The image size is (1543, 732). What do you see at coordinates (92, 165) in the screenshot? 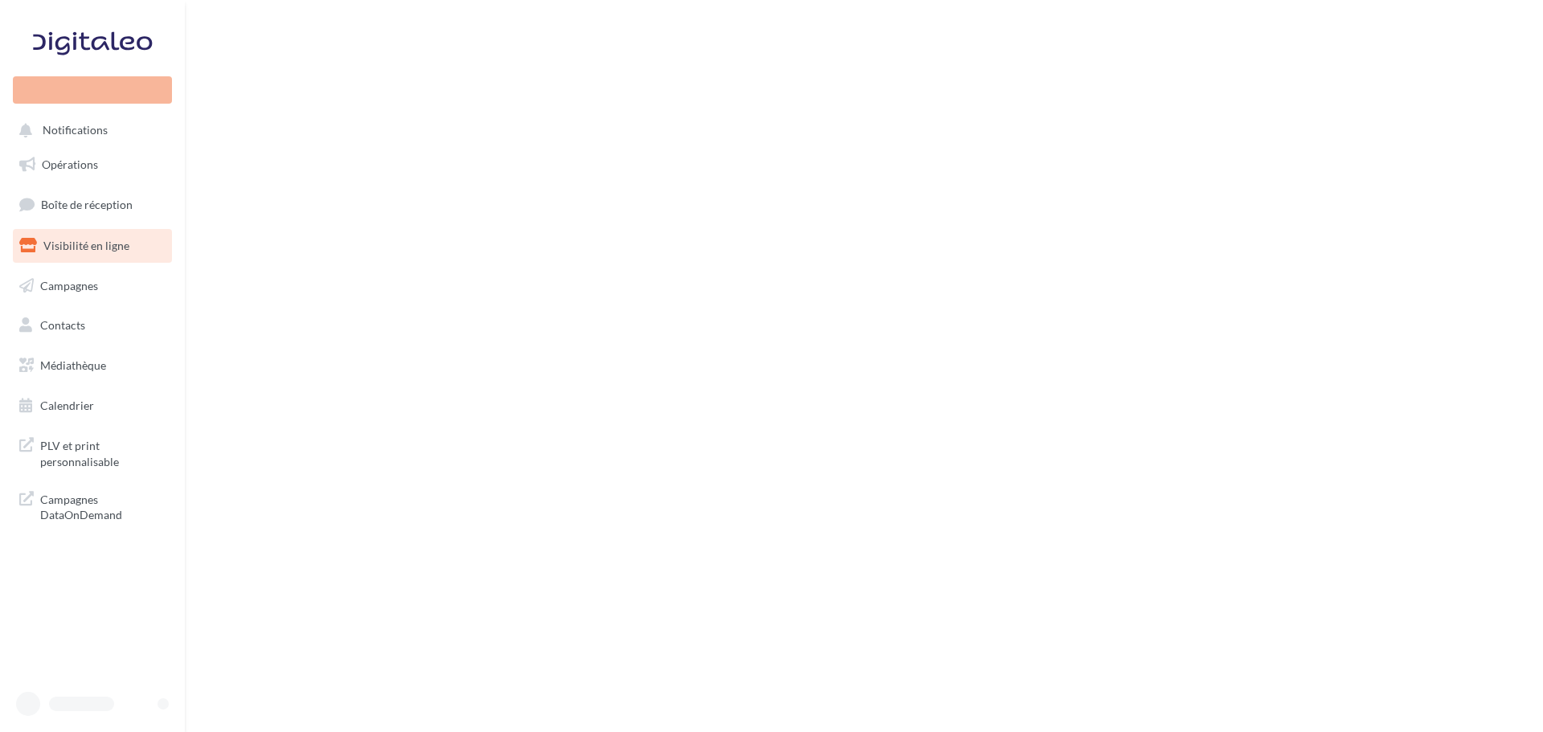
I see `a: Opérations` at bounding box center [92, 165].